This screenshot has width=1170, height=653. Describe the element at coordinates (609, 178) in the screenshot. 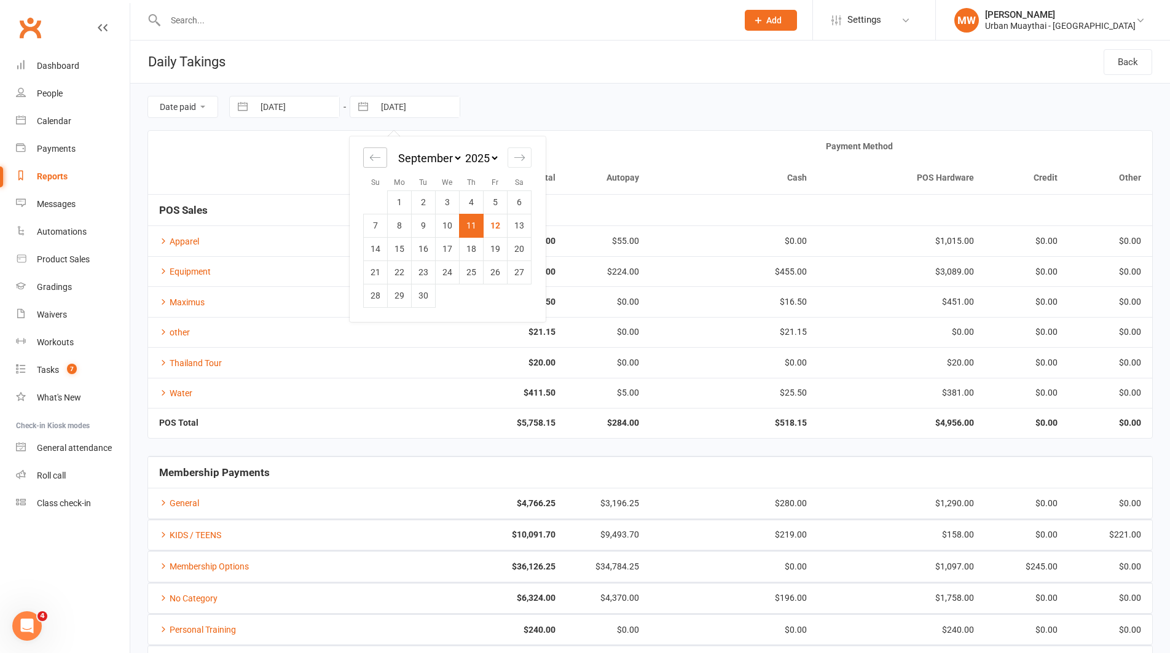

I see `div: Autopay` at that location.